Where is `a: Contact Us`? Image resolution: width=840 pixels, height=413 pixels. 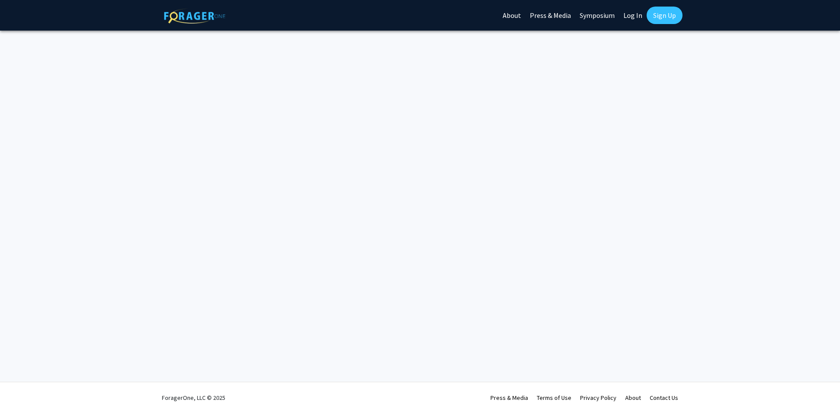 a: Contact Us is located at coordinates (664, 398).